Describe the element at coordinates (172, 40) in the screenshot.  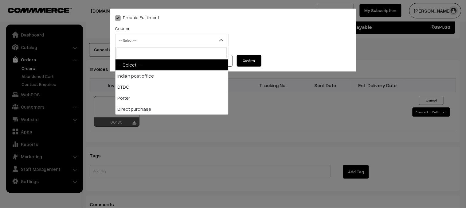
I see `span: -- Select --` at that location.